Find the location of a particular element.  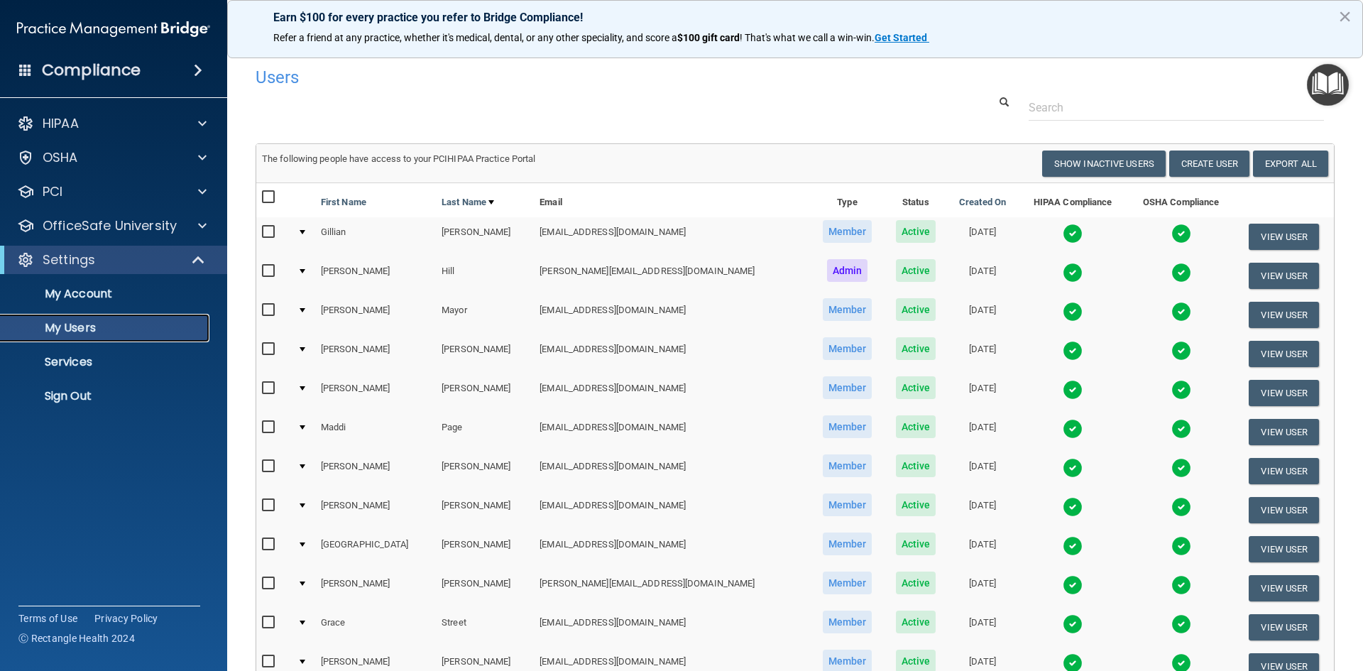

strong: Get Started is located at coordinates (901, 38).